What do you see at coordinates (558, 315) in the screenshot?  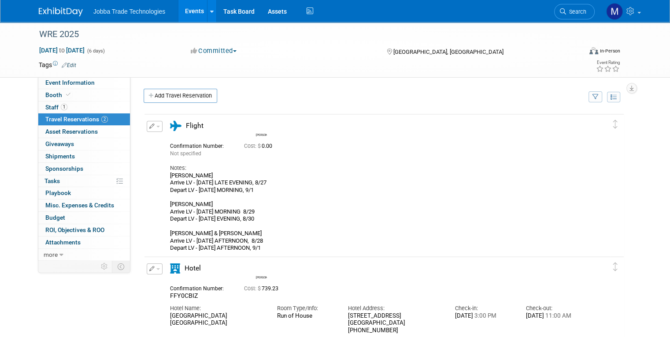 I see `span: 11:00 AM` at bounding box center [558, 315].